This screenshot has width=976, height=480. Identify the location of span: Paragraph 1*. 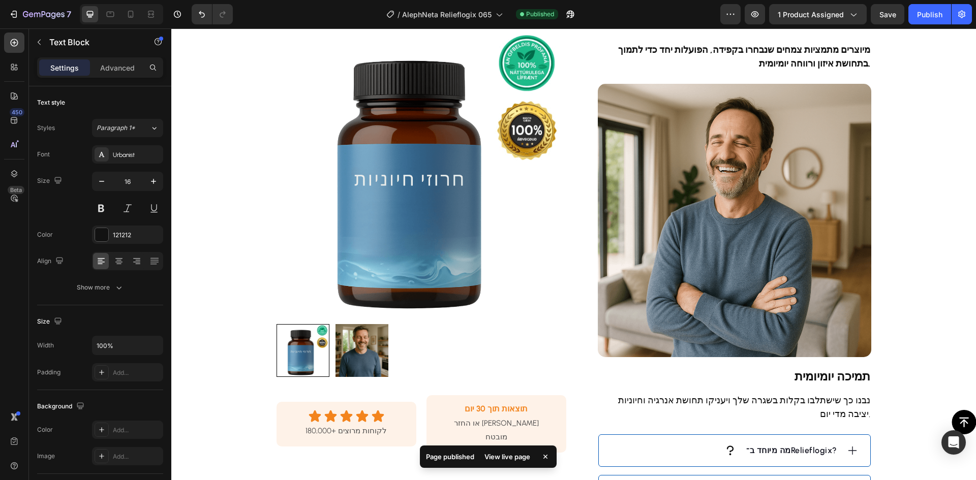
(116, 128).